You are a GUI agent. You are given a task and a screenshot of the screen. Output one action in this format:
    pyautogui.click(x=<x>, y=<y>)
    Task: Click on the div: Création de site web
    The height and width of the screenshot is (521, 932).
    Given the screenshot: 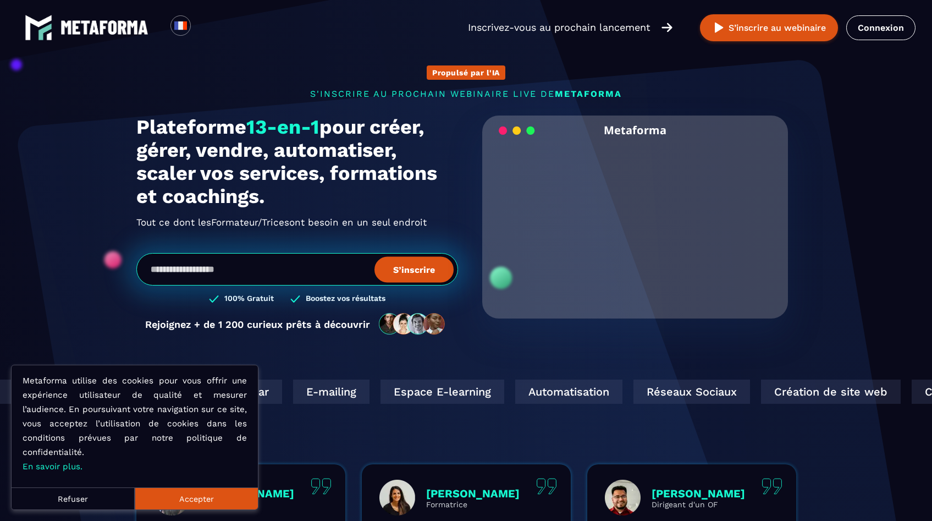 What is the action you would take?
    pyautogui.click(x=764, y=392)
    